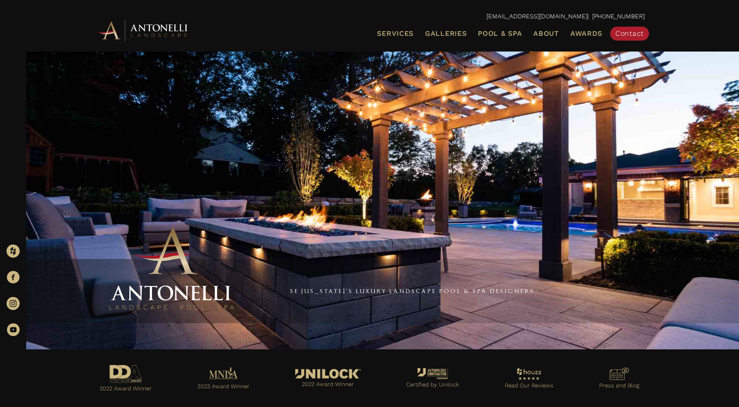 The width and height of the screenshot is (739, 407). Describe the element at coordinates (586, 33) in the screenshot. I see `span: Awards` at that location.